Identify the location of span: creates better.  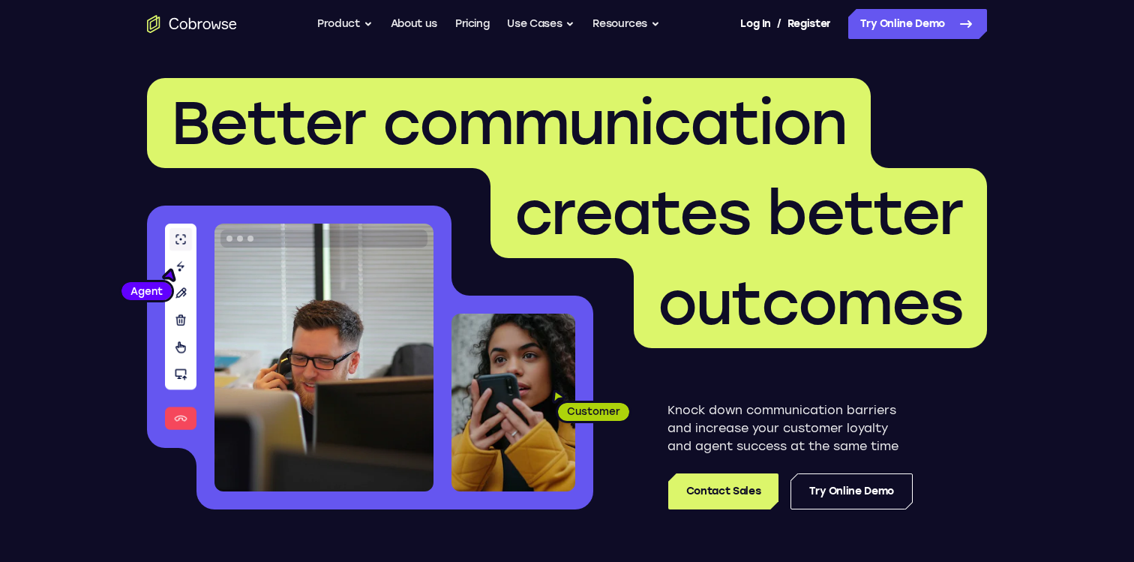
(739, 213).